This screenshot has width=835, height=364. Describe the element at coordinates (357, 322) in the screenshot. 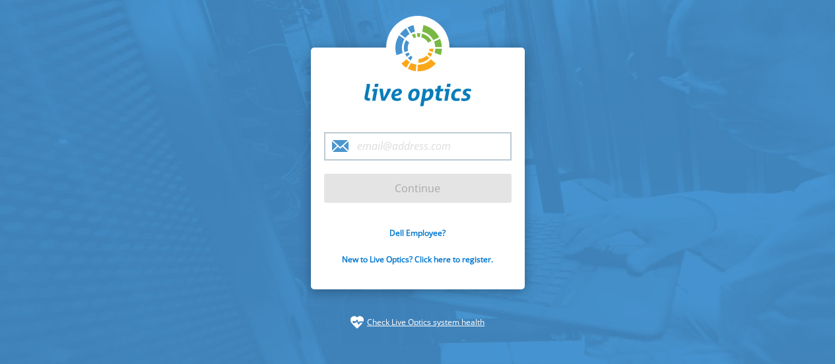

I see `img: status-check-icon.svg` at that location.